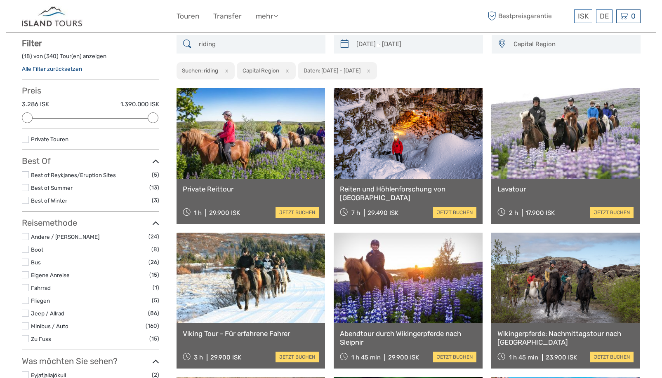 Image resolution: width=662 pixels, height=378 pixels. I want to click on a: Bus, so click(36, 263).